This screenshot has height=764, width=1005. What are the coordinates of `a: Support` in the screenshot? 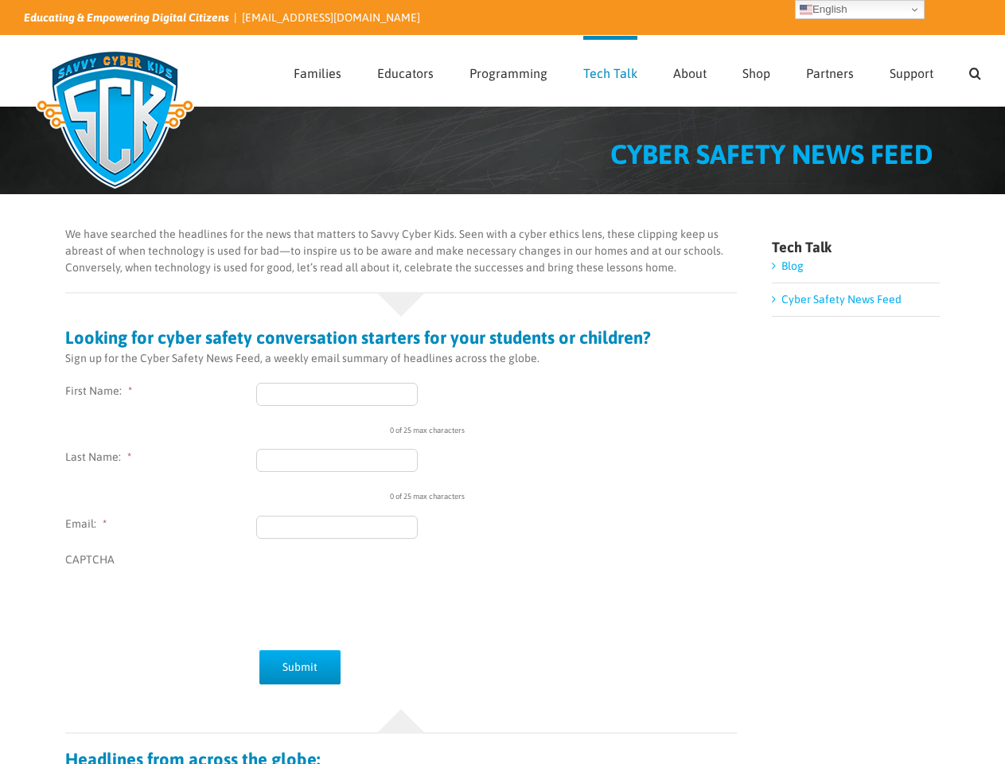 It's located at (911, 71).